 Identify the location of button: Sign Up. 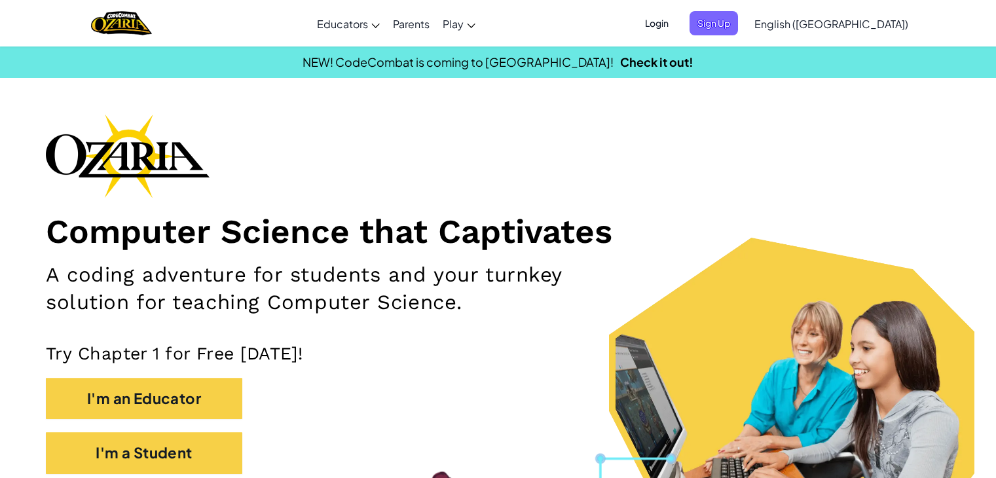
(714, 23).